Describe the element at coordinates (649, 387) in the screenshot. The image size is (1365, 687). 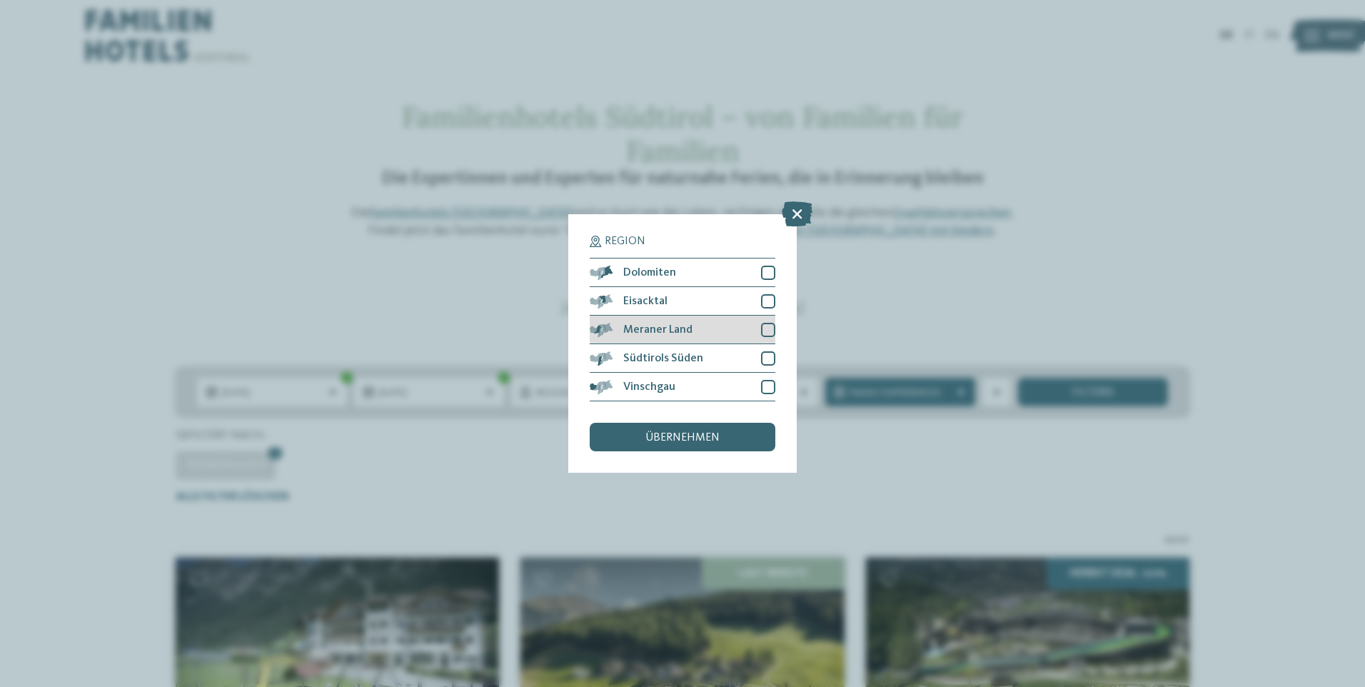
I see `span: Vinschgau` at that location.